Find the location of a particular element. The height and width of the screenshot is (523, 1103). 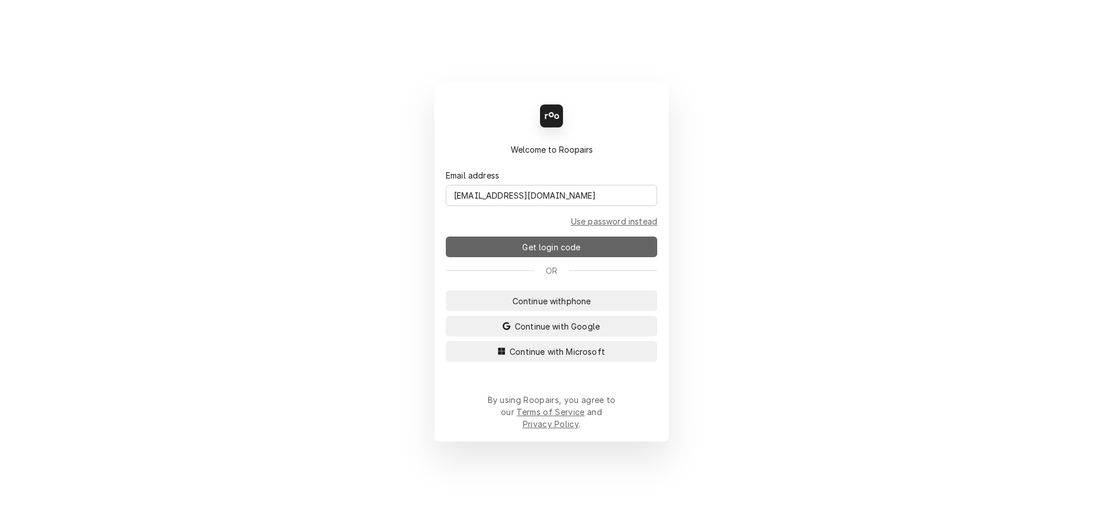

button: Continue withphone is located at coordinates (551, 301).